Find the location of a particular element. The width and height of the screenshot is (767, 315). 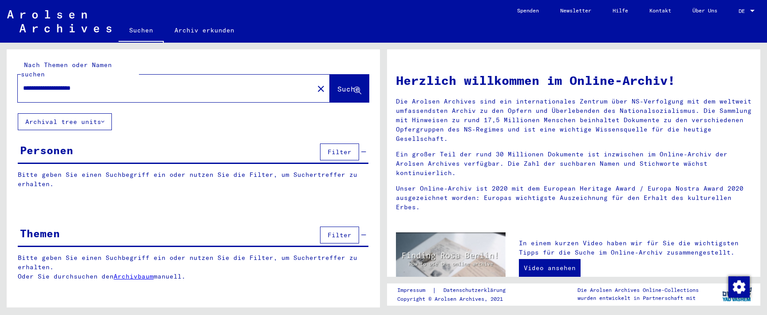

div: Themen is located at coordinates (40, 233).